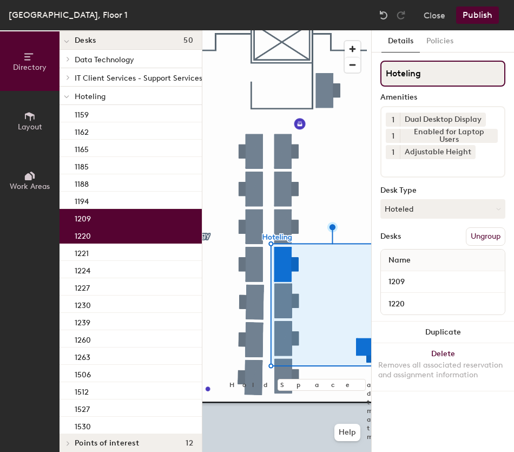 Image resolution: width=514 pixels, height=452 pixels. I want to click on button: DeleteRemoves all associated reservation and assignment information, so click(443, 367).